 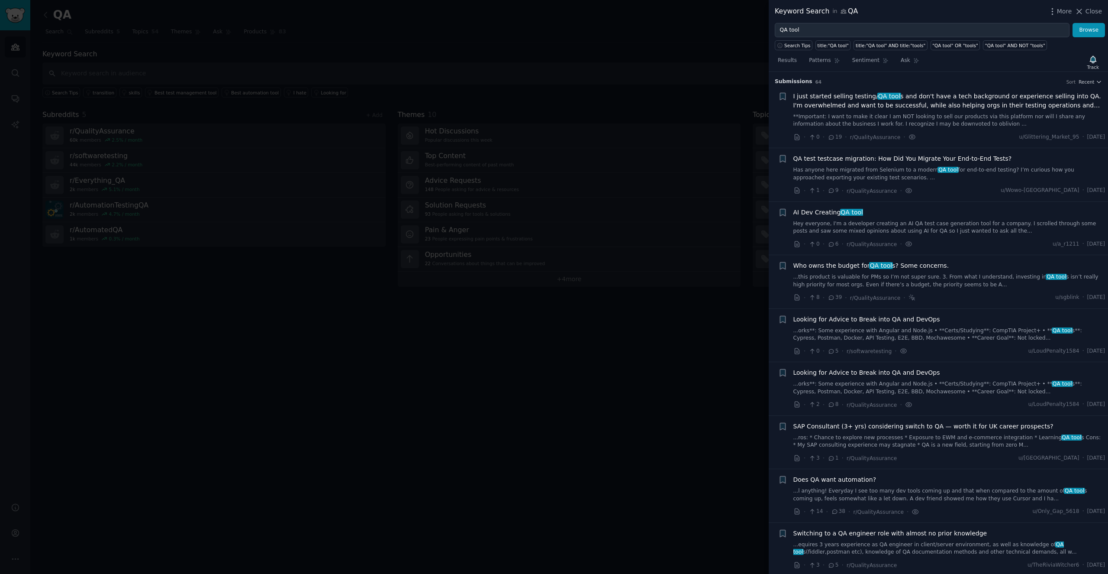 I want to click on span: u/a_r1211, so click(x=1066, y=244).